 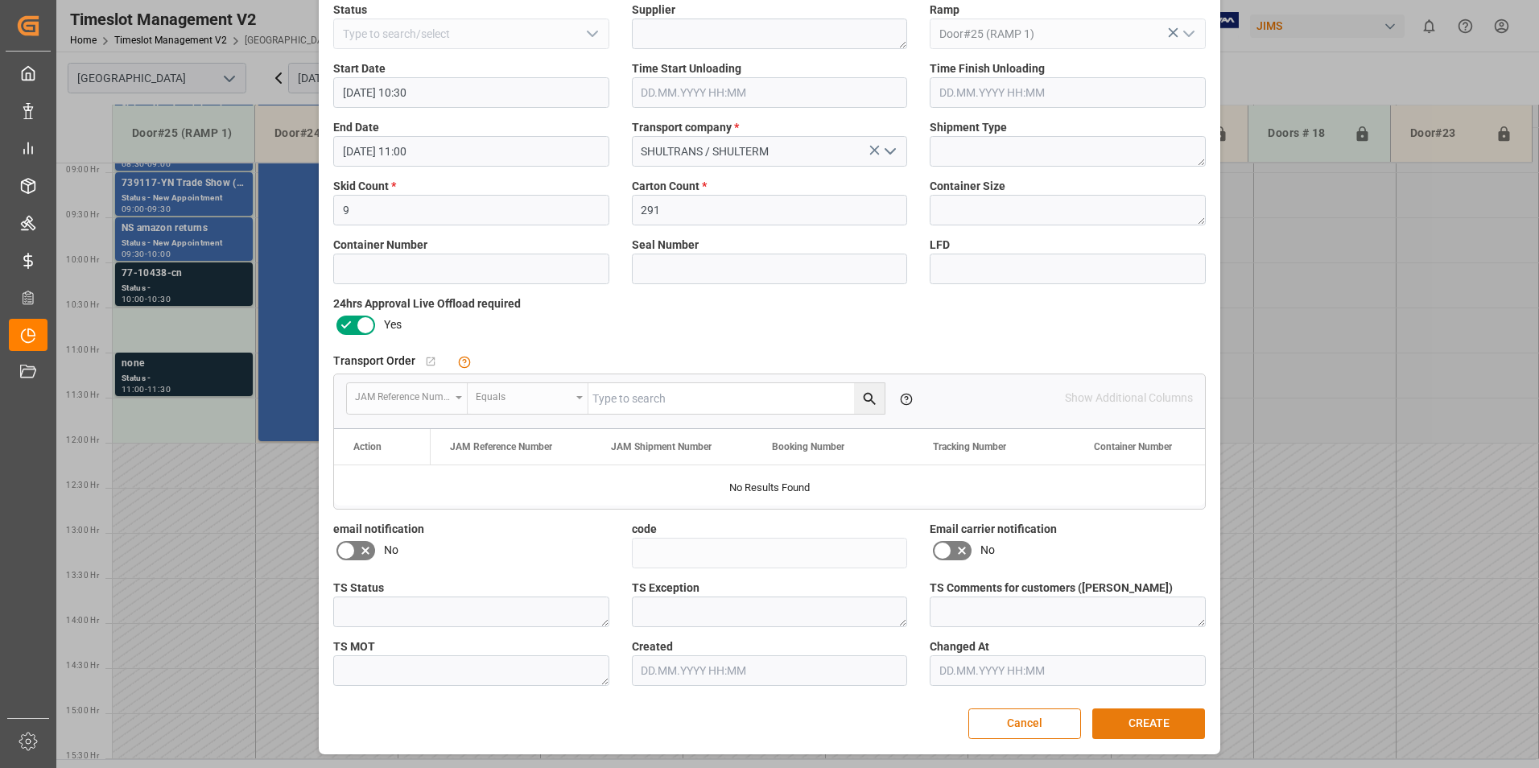 I want to click on span: JAM Reference Number, so click(x=501, y=447).